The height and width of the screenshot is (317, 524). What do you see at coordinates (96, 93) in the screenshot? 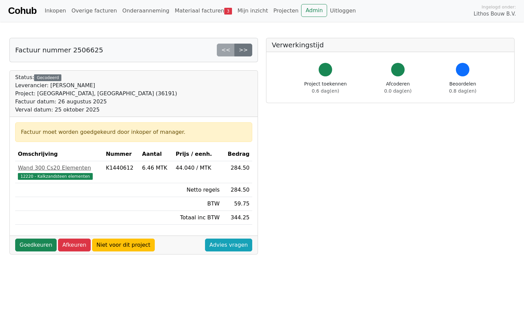
I see `div: Status:` at bounding box center [96, 93].